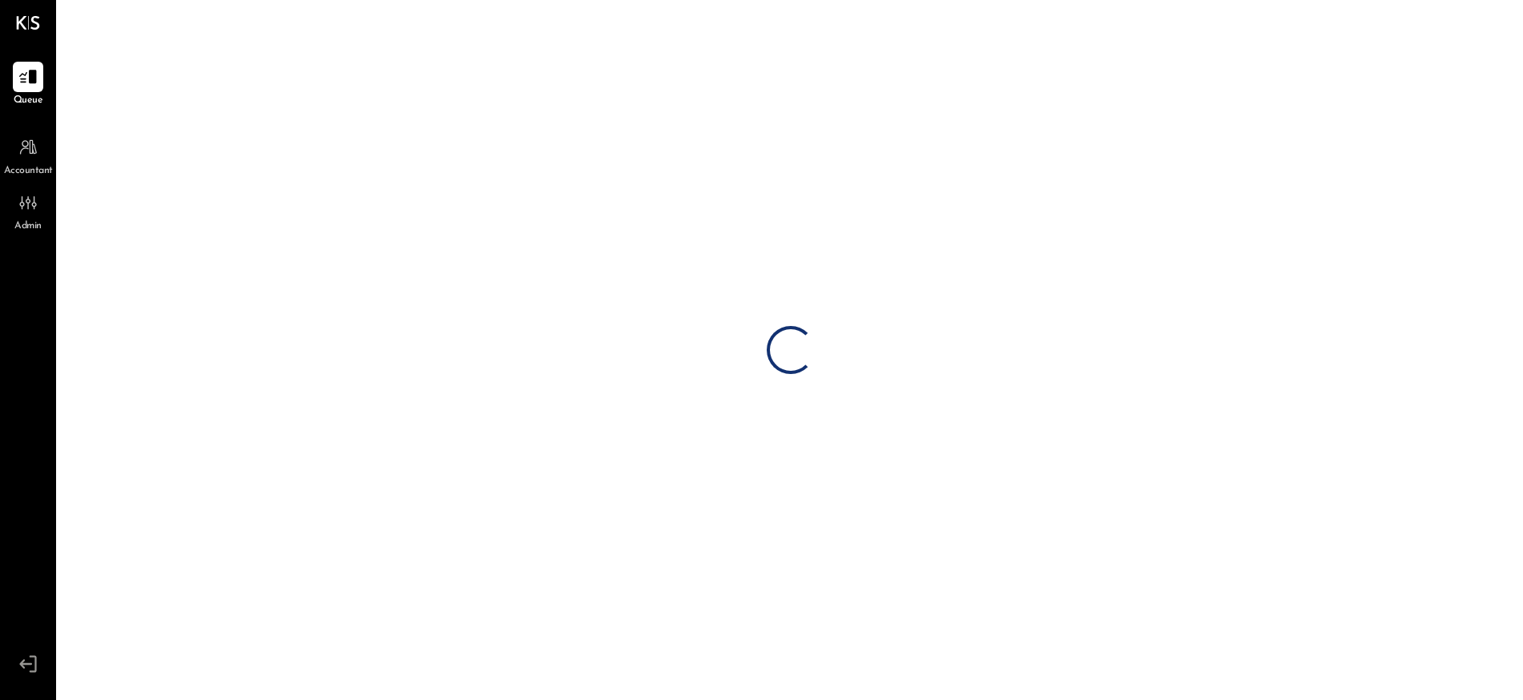 The height and width of the screenshot is (700, 1523). I want to click on a: Accountant, so click(28, 155).